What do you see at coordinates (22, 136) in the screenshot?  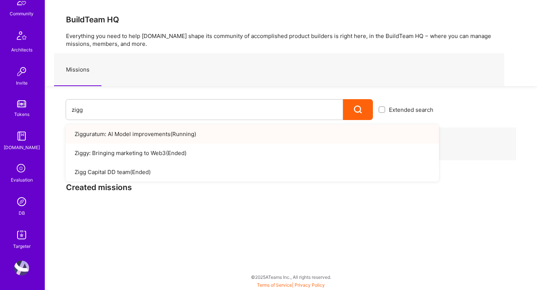 I see `img: guide book` at bounding box center [22, 136].